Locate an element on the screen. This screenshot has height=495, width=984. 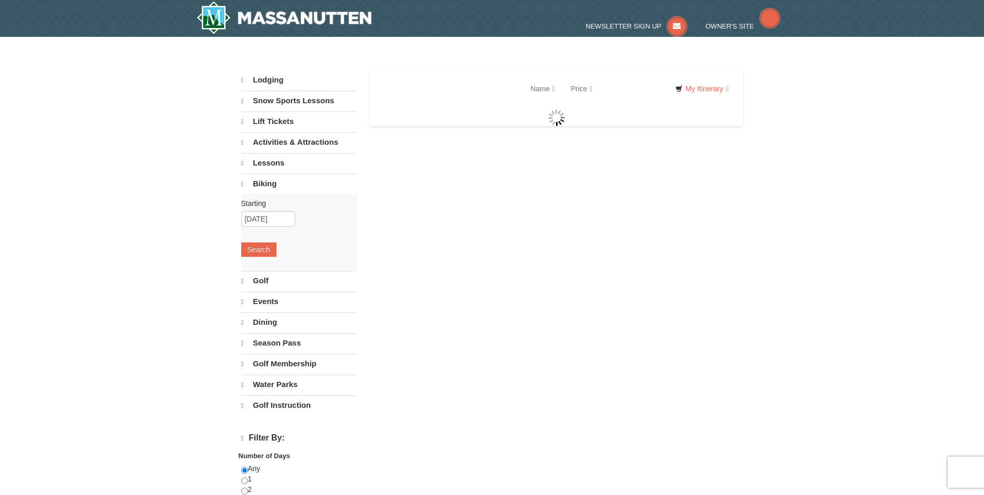
span: Newsletter Sign Up is located at coordinates (624, 26).